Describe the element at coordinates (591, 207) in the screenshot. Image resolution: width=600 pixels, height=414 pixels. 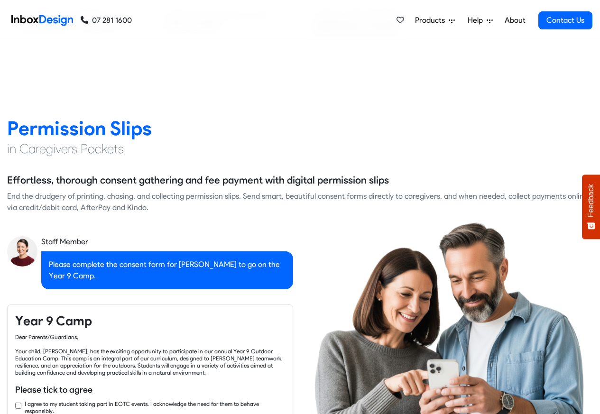
I see `button: Feedback - Show survey` at that location.